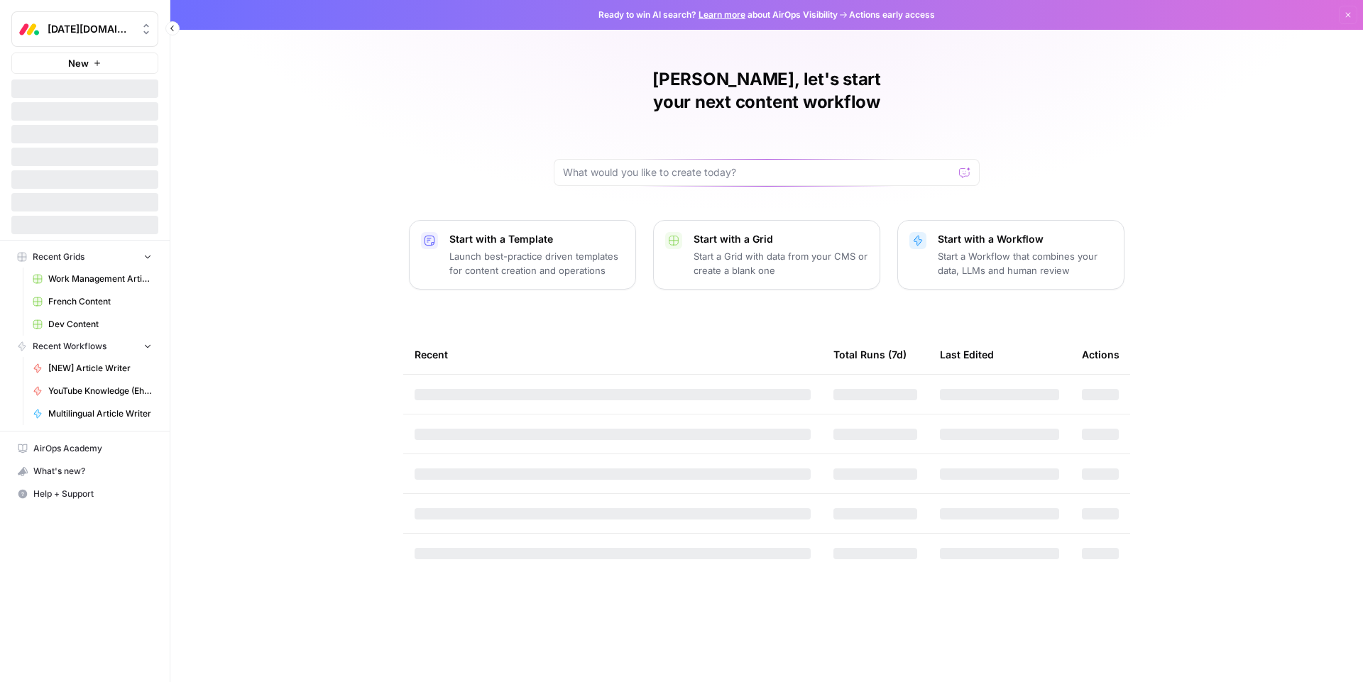 The image size is (1363, 682). What do you see at coordinates (70, 347) in the screenshot?
I see `span: Recent Workflows` at bounding box center [70, 347].